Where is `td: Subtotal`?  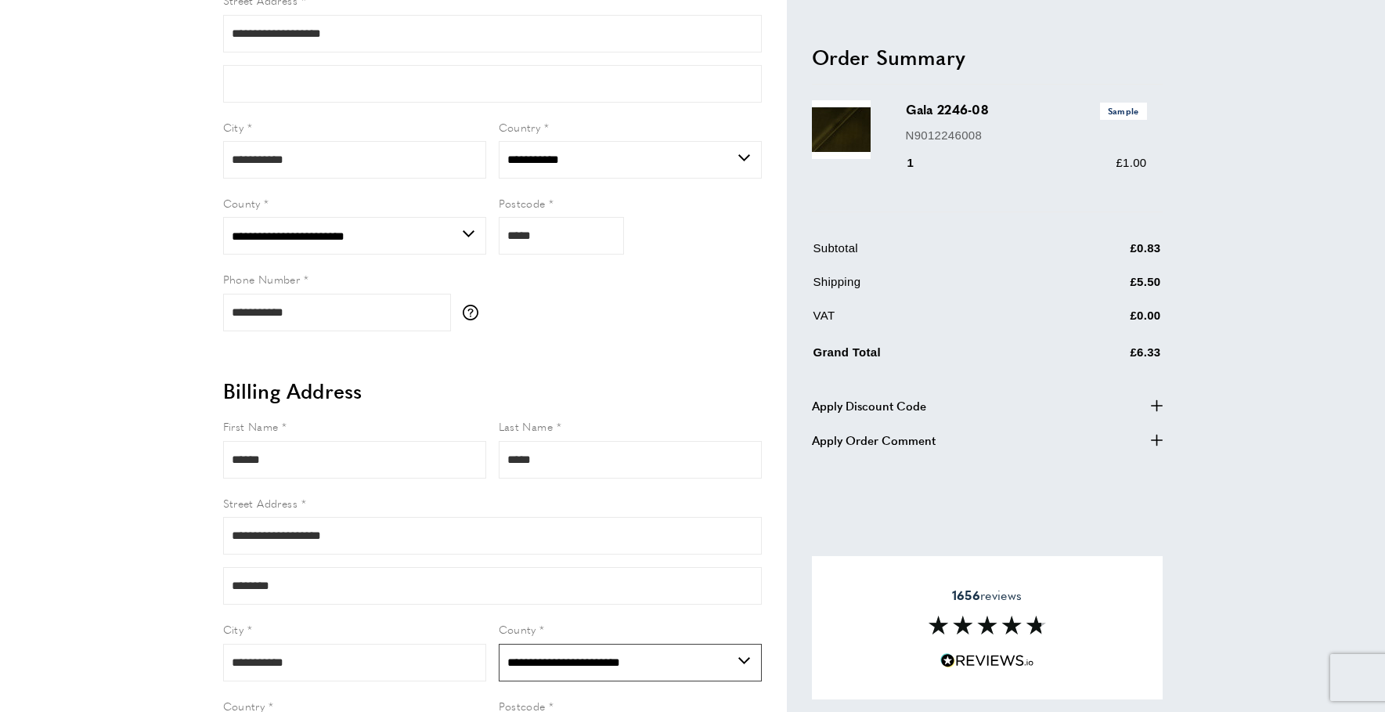 td: Subtotal is located at coordinates (932, 254).